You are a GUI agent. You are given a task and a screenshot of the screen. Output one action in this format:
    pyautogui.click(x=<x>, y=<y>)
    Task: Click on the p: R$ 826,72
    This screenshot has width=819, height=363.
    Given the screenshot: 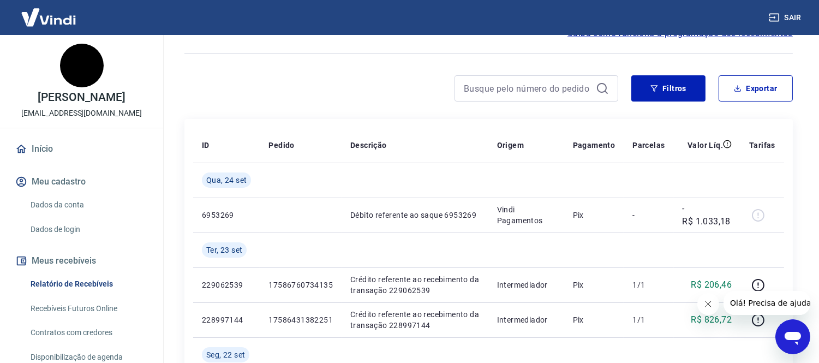 What is the action you would take?
    pyautogui.click(x=712, y=320)
    